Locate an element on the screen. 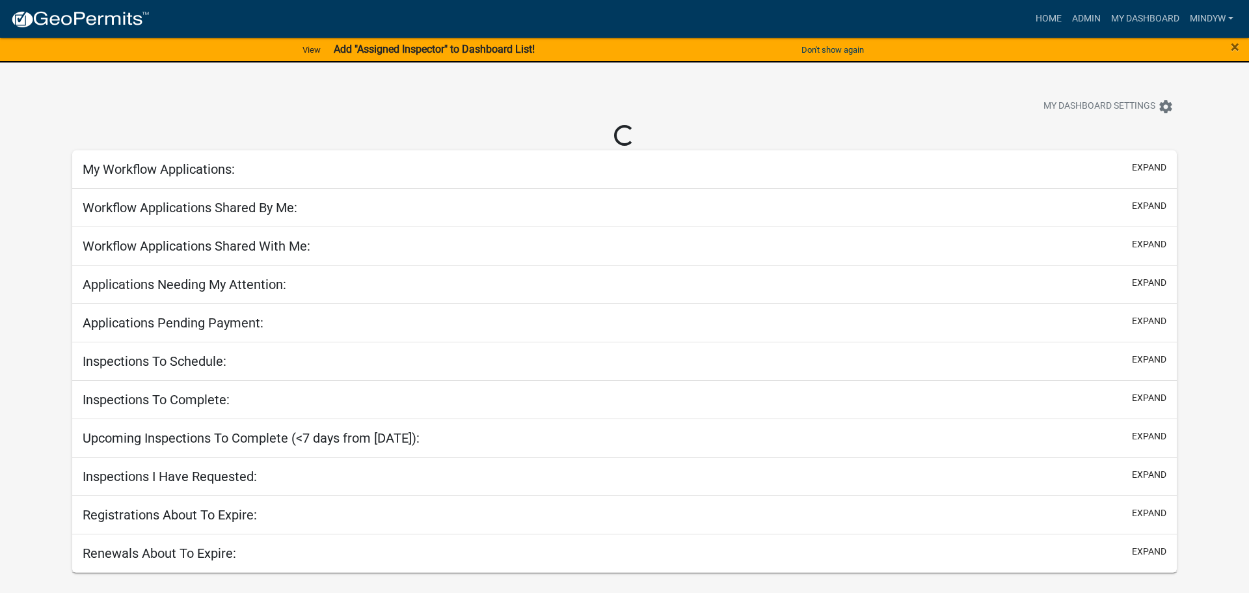 The width and height of the screenshot is (1249, 593). strong: Add "Assigned Inspector" to Dashboard List! is located at coordinates (434, 49).